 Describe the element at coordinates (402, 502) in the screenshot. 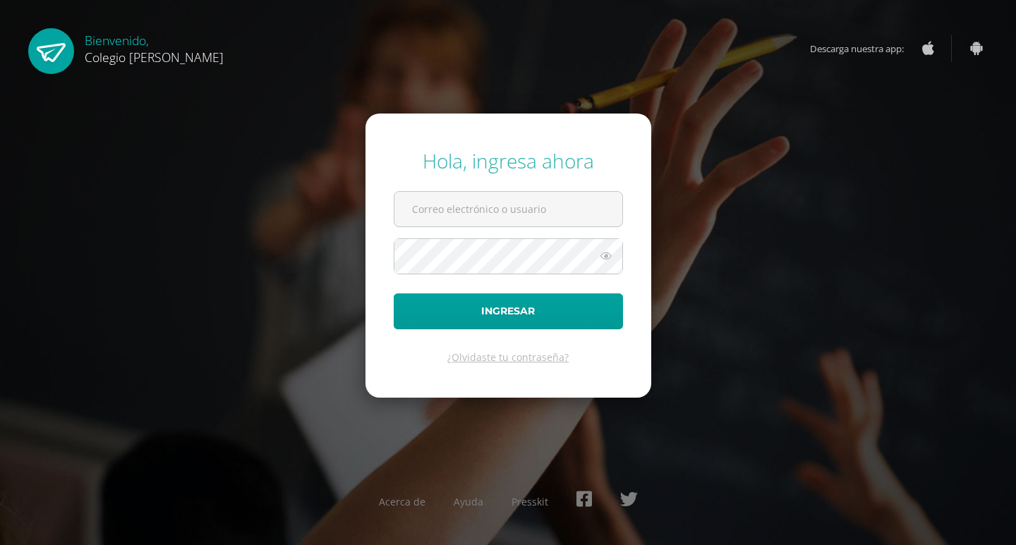

I see `a: Acerca de` at that location.